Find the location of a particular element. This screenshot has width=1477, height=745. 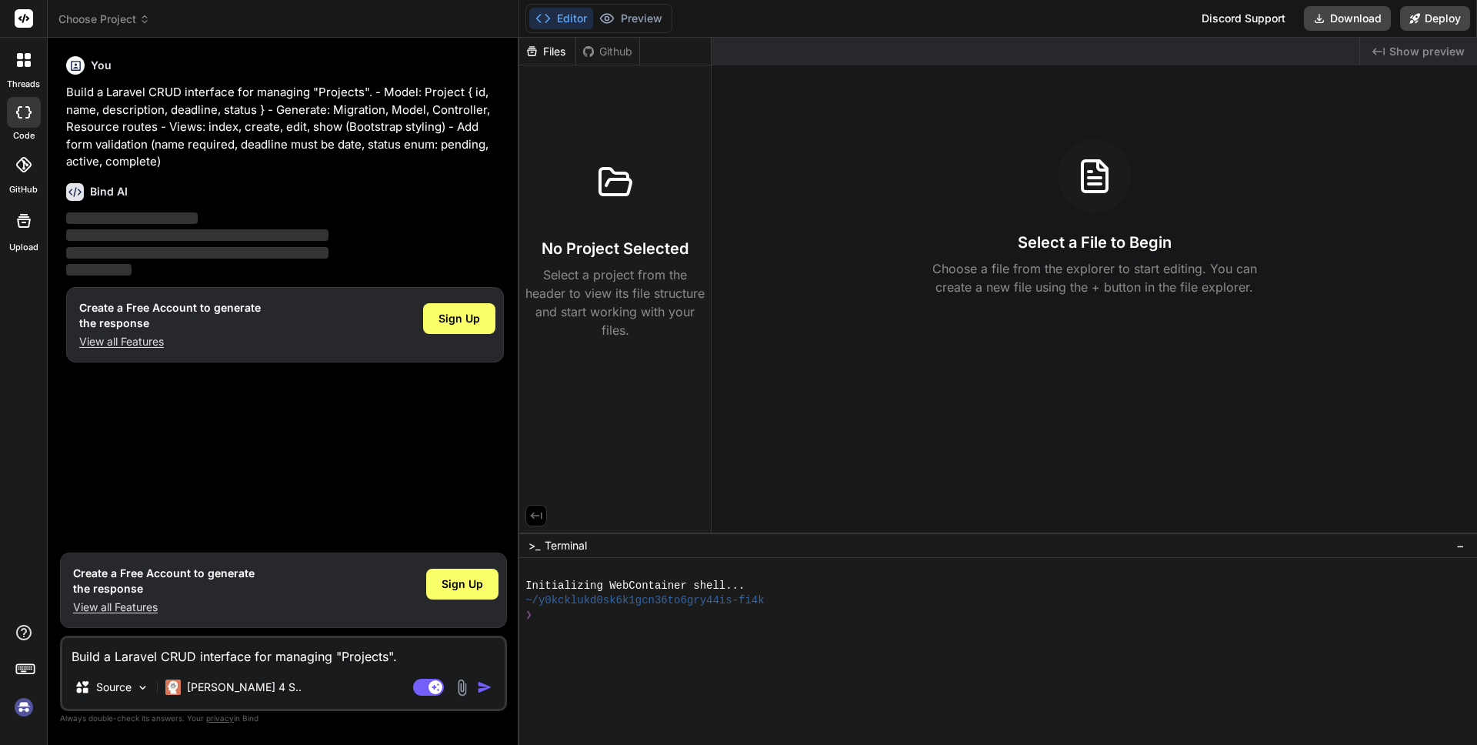

button: Download is located at coordinates (1347, 18).